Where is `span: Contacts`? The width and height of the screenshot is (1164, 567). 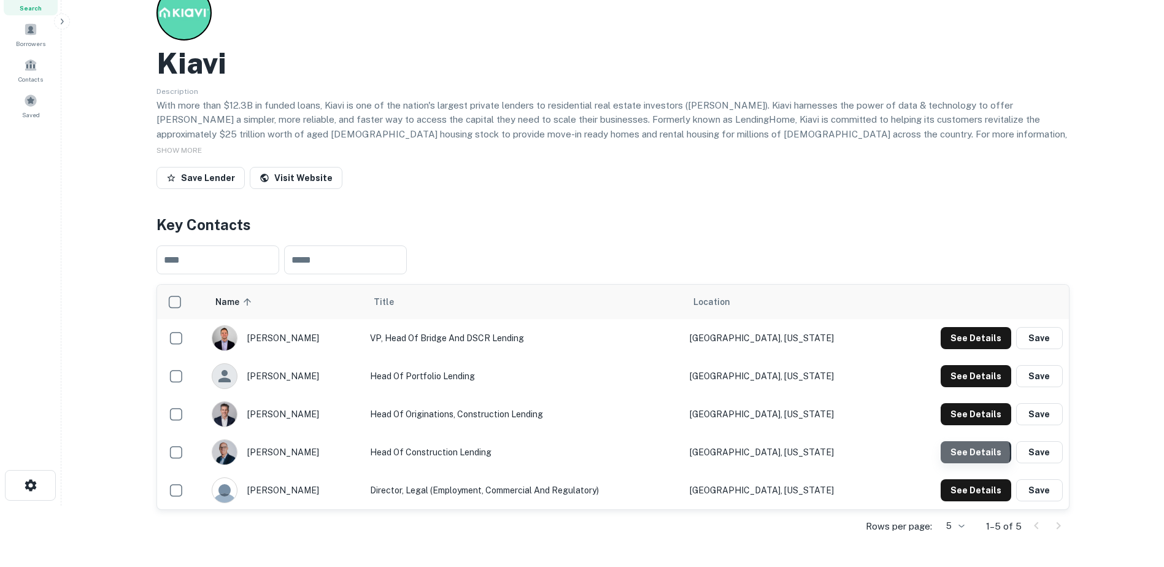
span: Contacts is located at coordinates (31, 79).